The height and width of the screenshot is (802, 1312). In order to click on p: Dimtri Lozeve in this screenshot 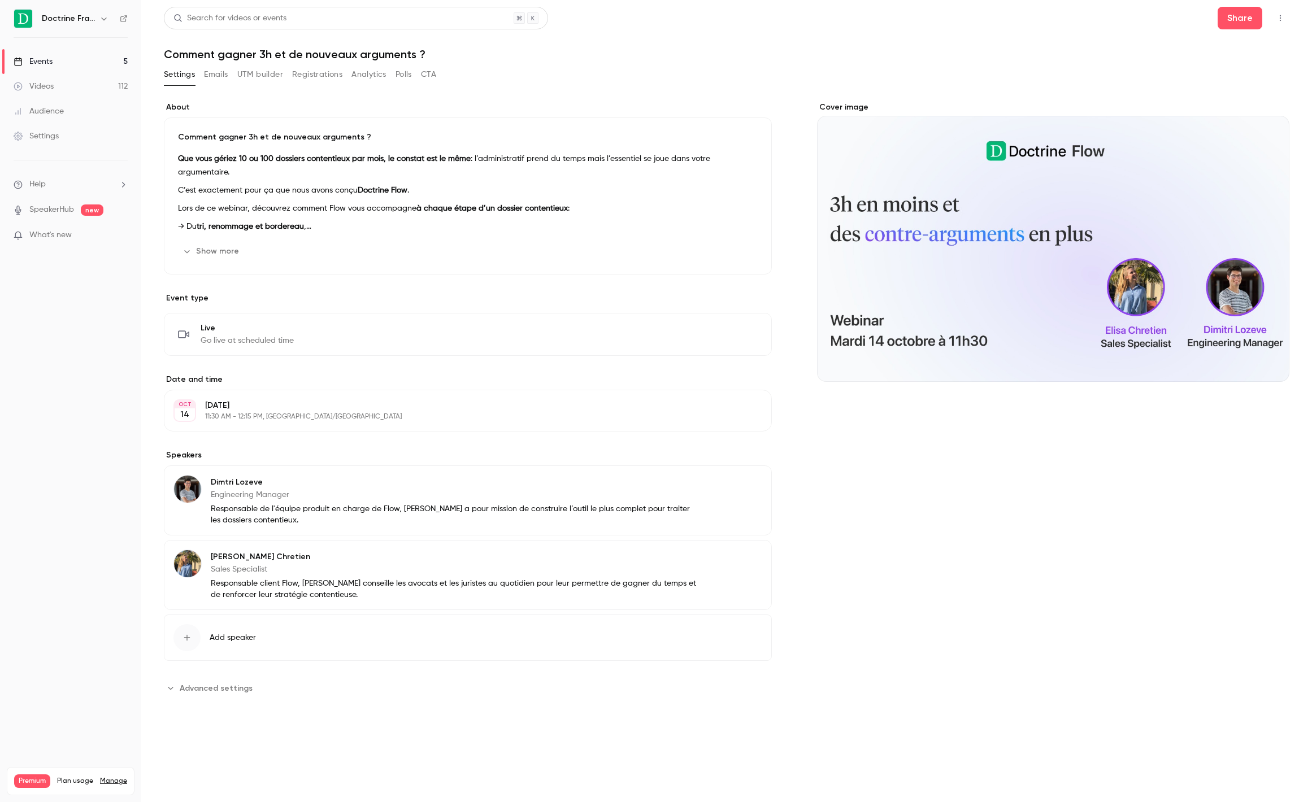, I will do `click(454, 482)`.